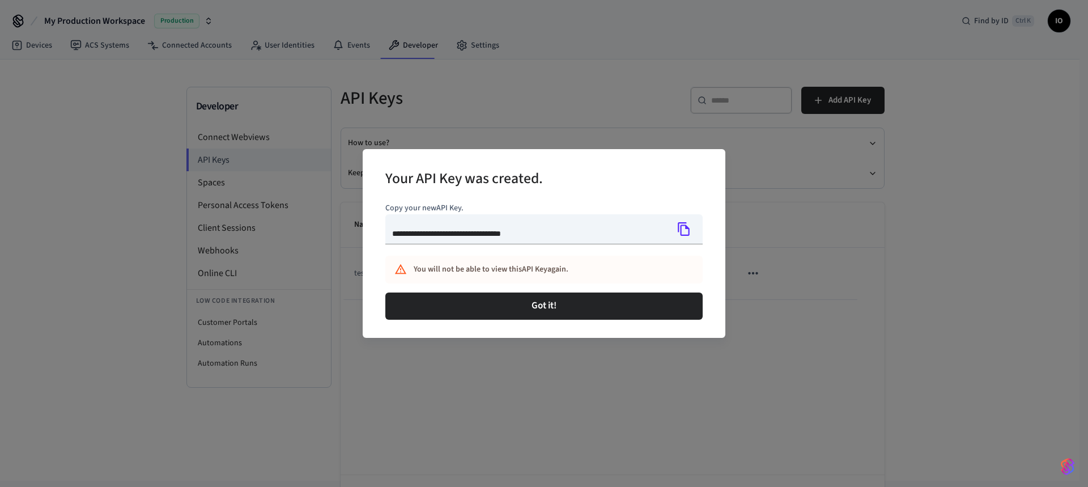 This screenshot has width=1088, height=487. I want to click on button: Copy, so click(684, 229).